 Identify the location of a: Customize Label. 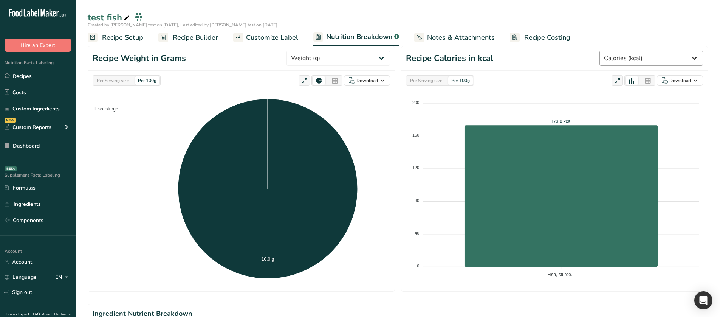
(266, 37).